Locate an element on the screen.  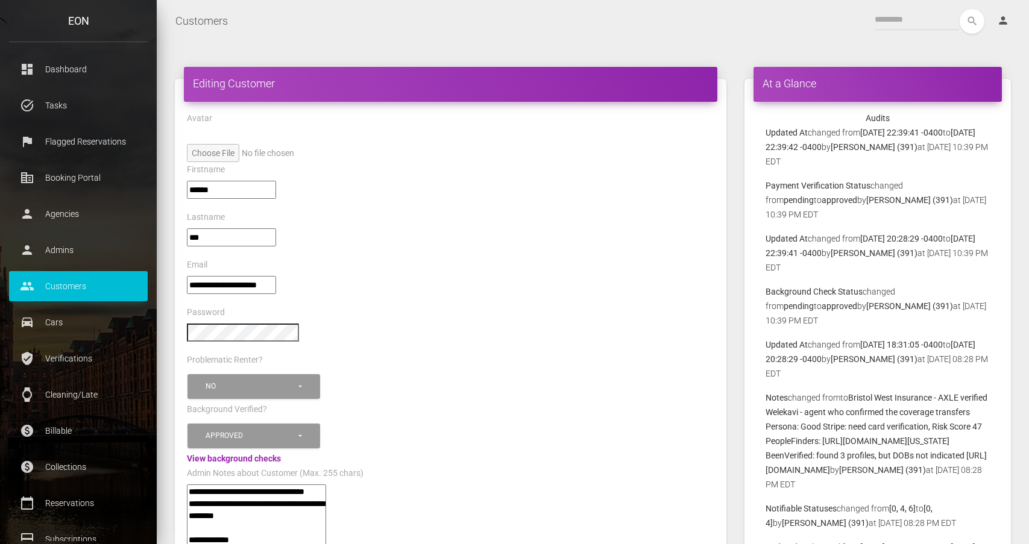
label: Admin Notes about Customer (Max. 255 chars) is located at coordinates (275, 474).